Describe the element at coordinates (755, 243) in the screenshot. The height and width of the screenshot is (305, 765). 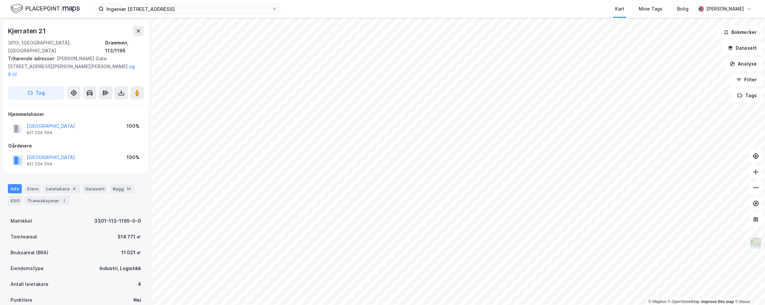
I see `img: Z` at that location.